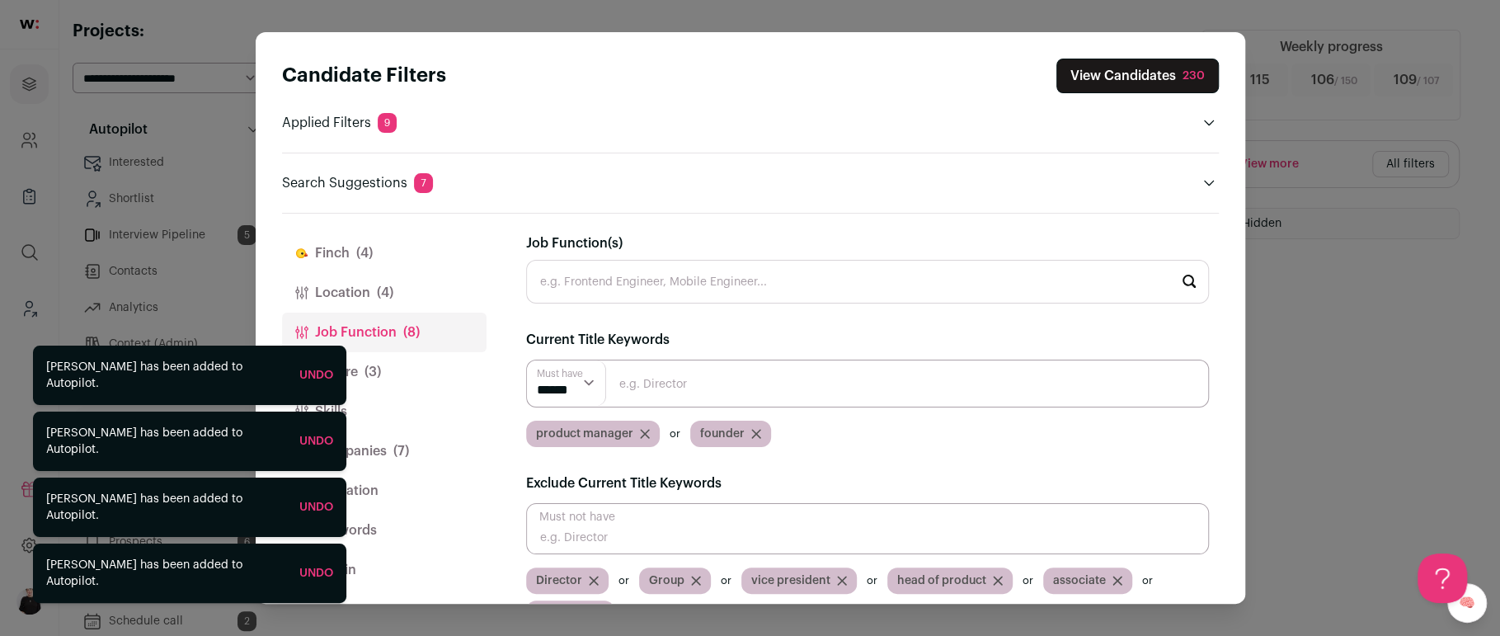 The height and width of the screenshot is (636, 1500). What do you see at coordinates (412, 332) in the screenshot?
I see `span: (8)` at bounding box center [412, 332].